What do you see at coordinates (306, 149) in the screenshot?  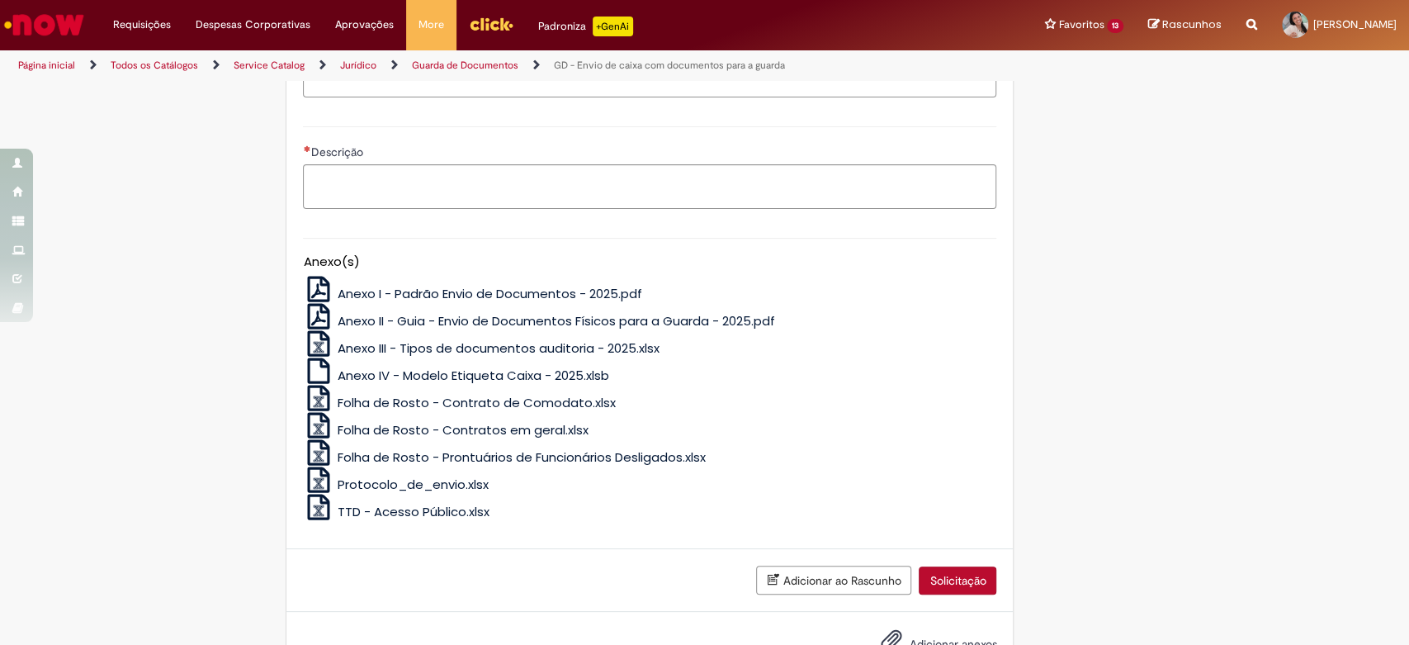 I see `span: Necessários` at bounding box center [306, 149].